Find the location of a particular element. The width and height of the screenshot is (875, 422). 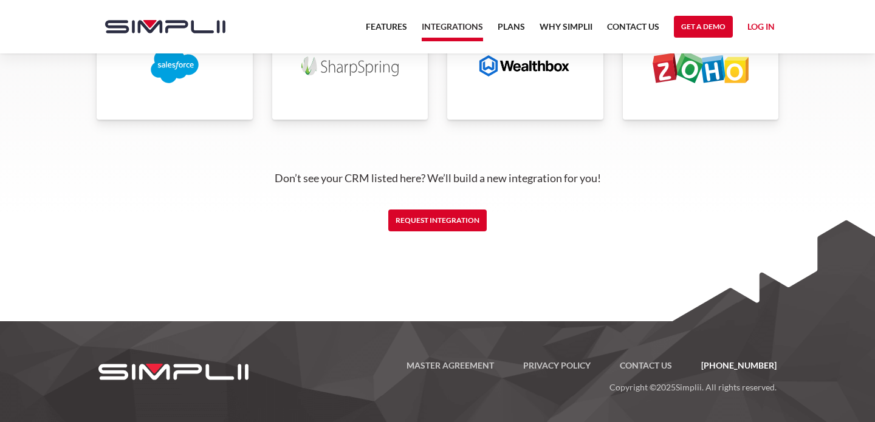

a: Privacy Policy is located at coordinates (556, 366).